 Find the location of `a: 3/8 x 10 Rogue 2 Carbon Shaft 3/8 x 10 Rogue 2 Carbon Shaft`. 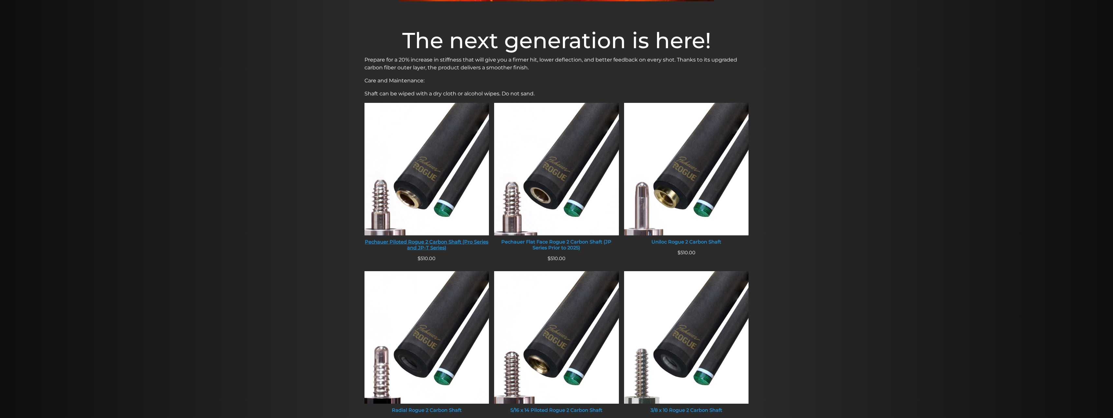

a: 3/8 x 10 Rogue 2 Carbon Shaft 3/8 x 10 Rogue 2 Carbon Shaft is located at coordinates (686, 344).